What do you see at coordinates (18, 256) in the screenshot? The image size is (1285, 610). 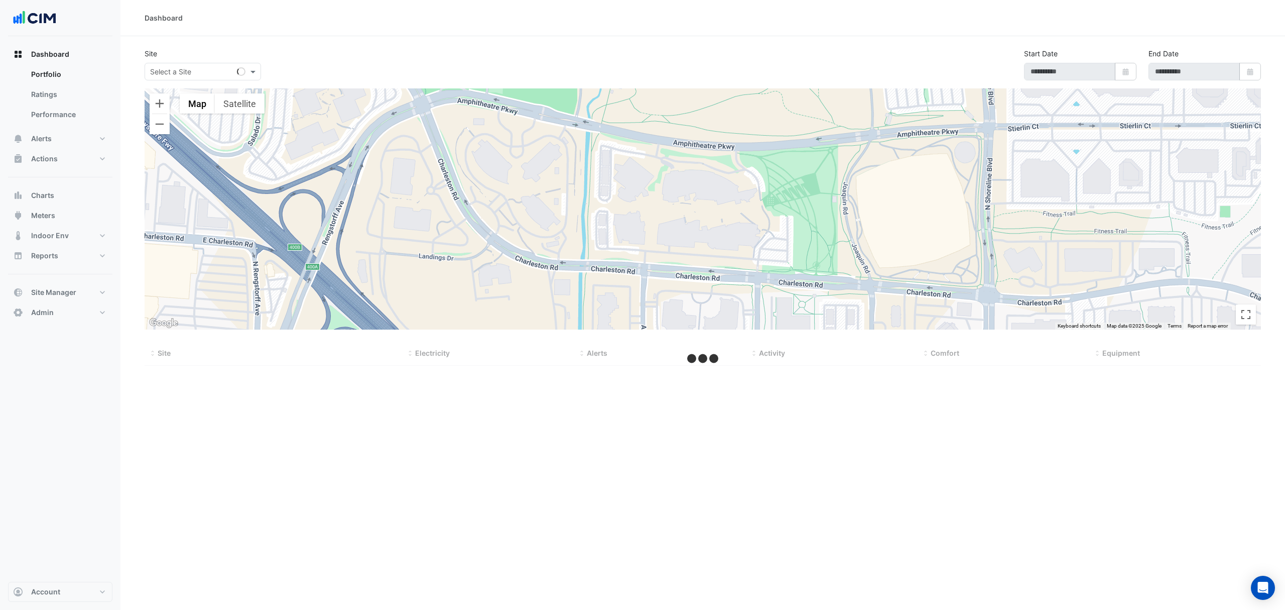 I see `app-icon: Reports` at bounding box center [18, 256].